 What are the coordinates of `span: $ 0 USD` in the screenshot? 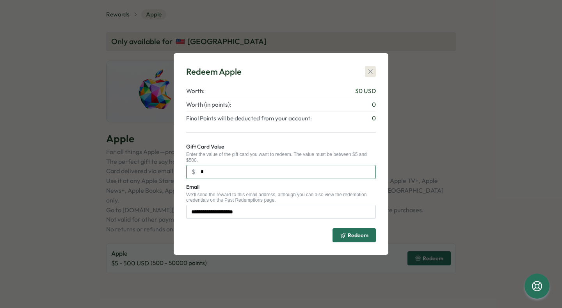 It's located at (365, 91).